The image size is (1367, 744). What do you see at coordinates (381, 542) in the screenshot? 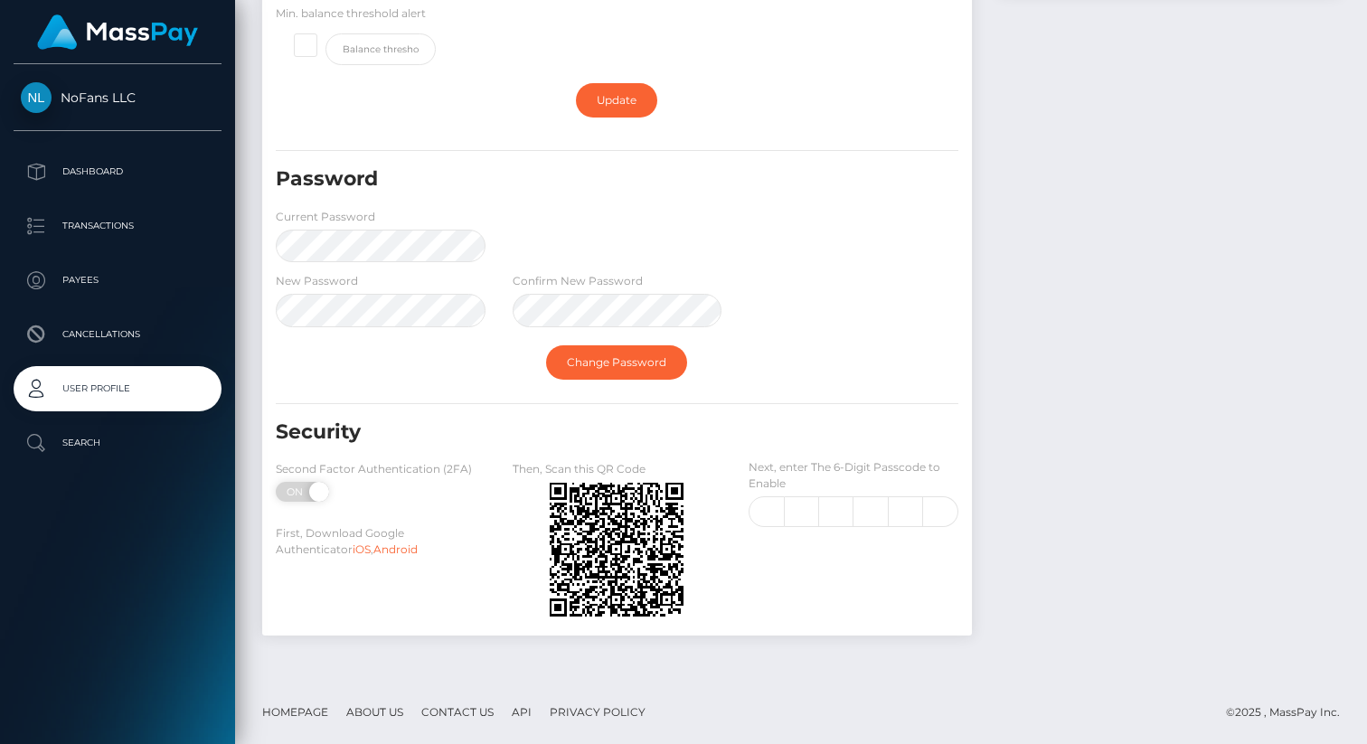
I see `label: First, Download Google Authenticator ,` at bounding box center [381, 542].